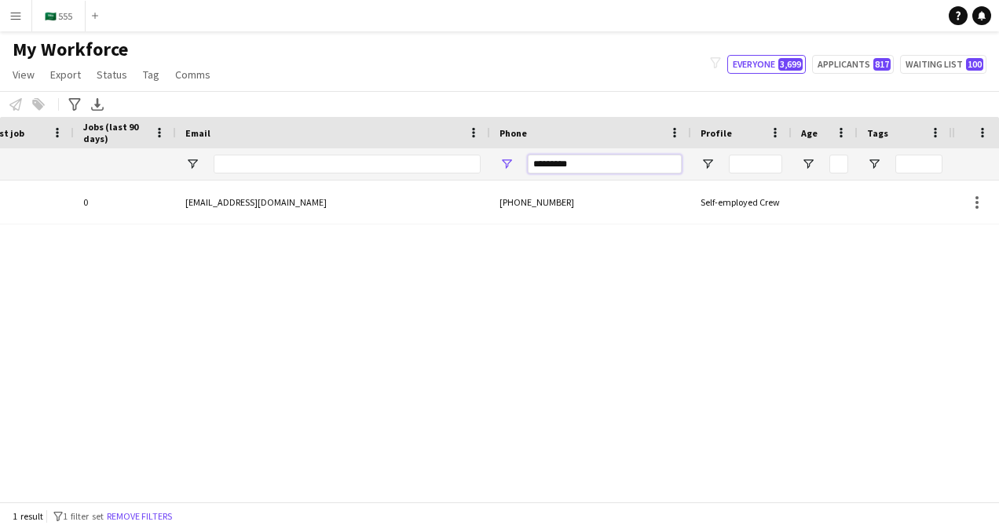  I want to click on span: Email, so click(198, 133).